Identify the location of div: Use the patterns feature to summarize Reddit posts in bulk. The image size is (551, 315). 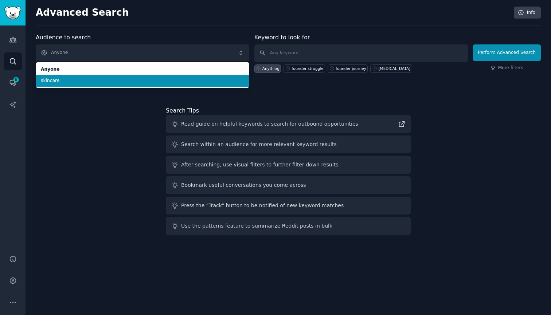
(257, 226).